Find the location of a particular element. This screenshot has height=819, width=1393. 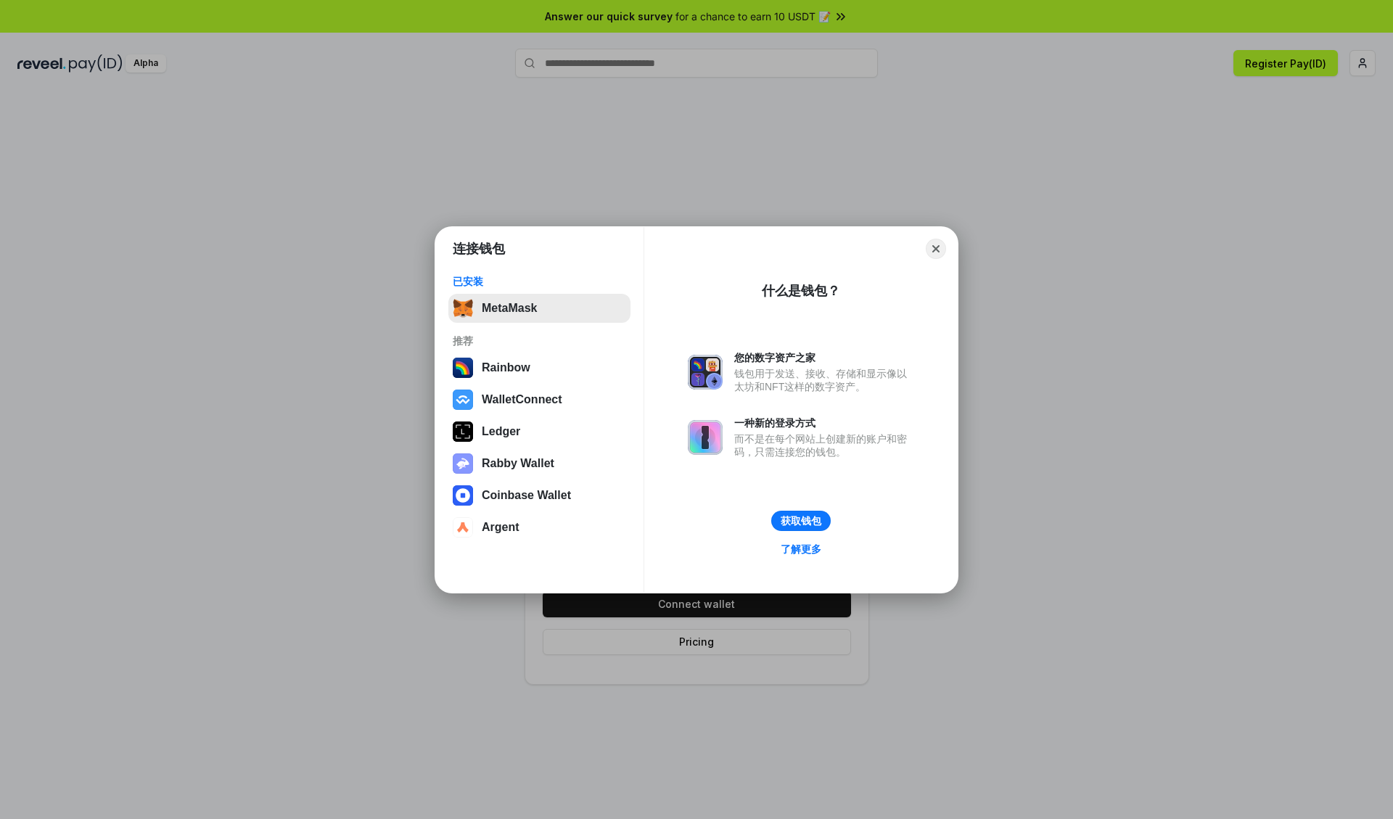

div: 了解更多 is located at coordinates (801, 549).